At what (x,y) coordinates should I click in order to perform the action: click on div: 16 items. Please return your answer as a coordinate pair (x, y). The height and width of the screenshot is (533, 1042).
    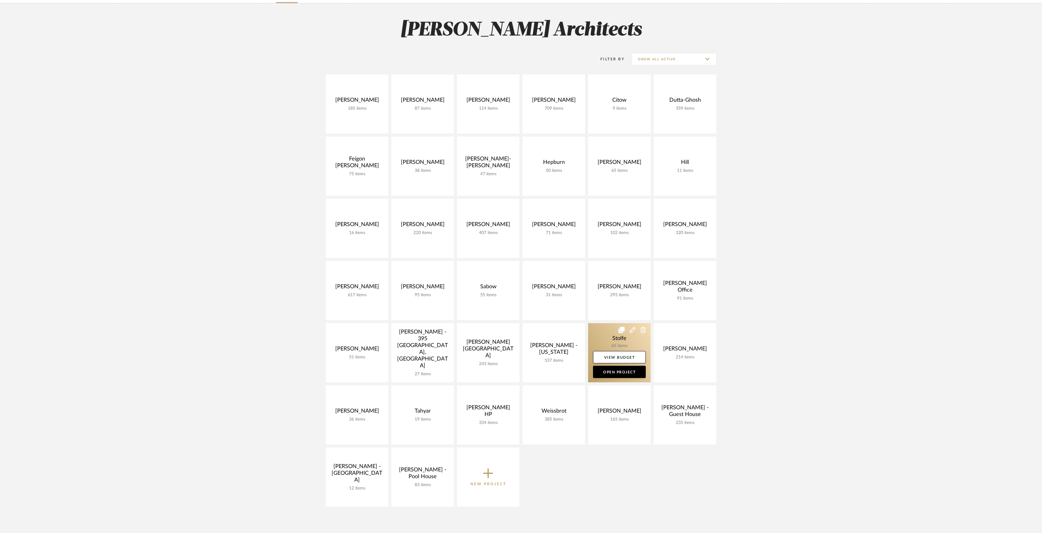
    Looking at the image, I should click on (357, 233).